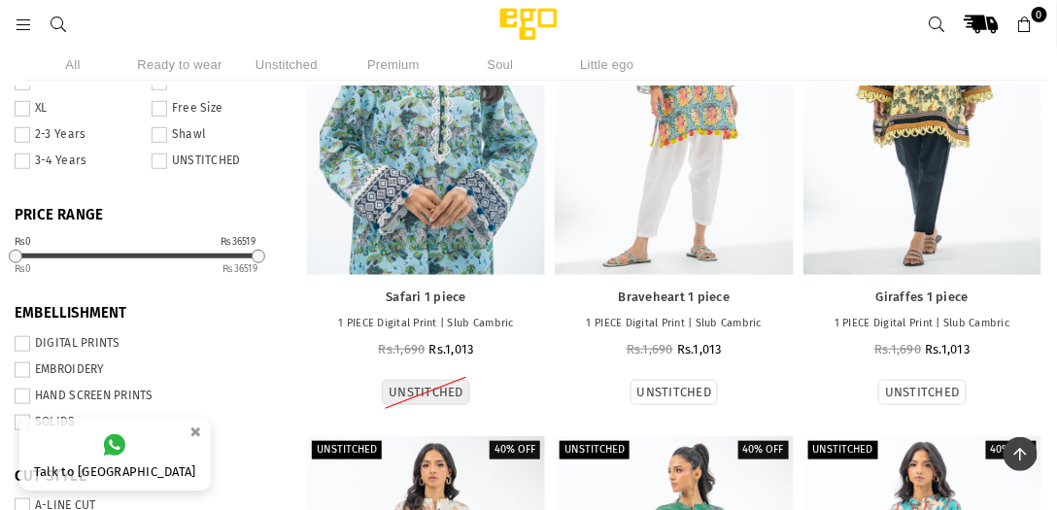 This screenshot has width=1057, height=510. I want to click on li: All, so click(73, 64).